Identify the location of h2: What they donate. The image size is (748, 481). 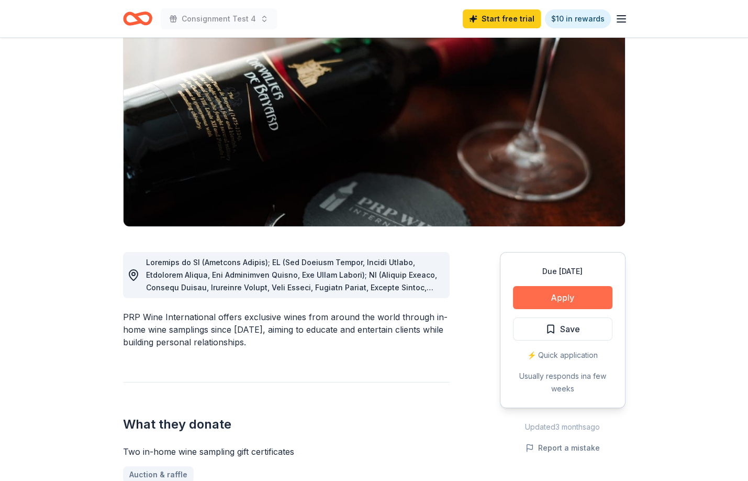
(286, 424).